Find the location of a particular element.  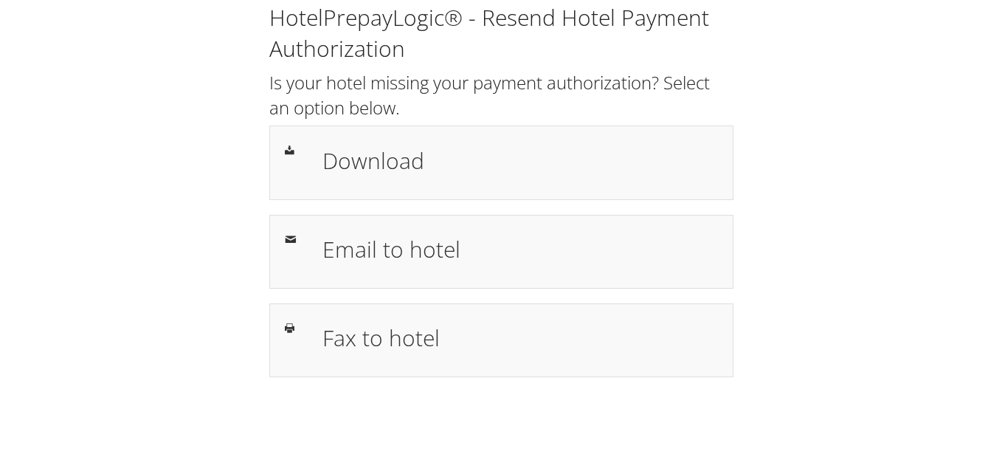

a: Fax to hotel is located at coordinates (501, 340).